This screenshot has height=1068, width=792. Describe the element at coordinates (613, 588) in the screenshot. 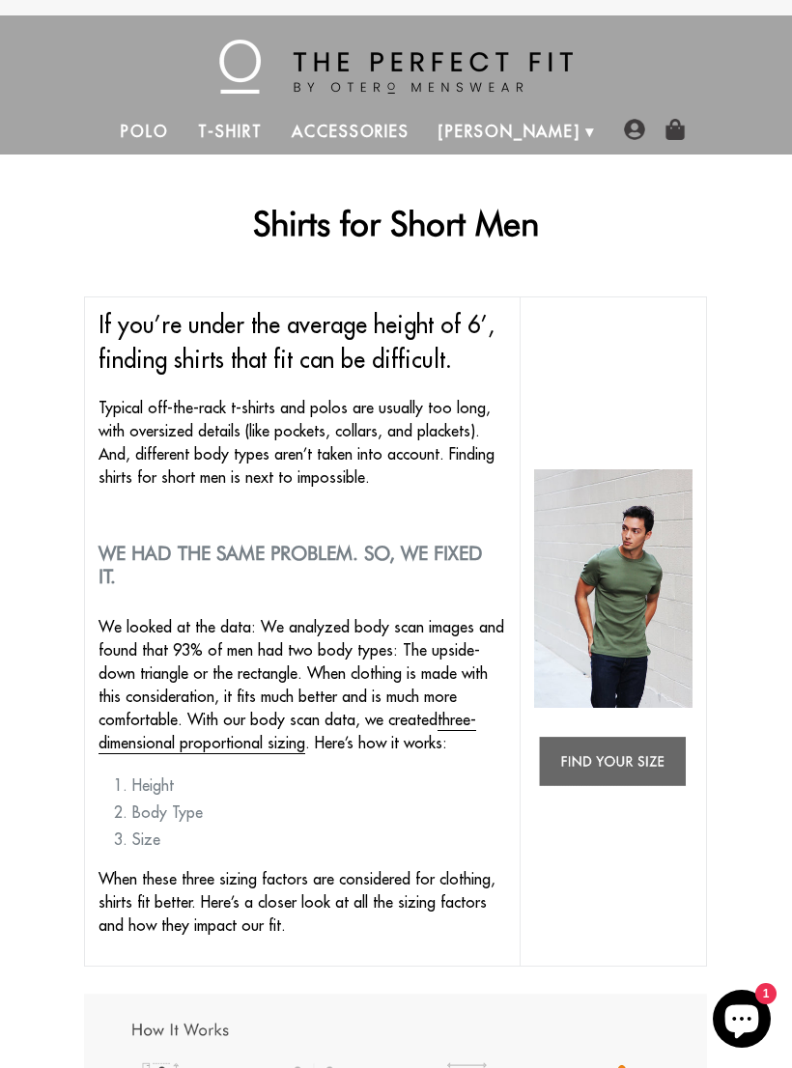

I see `img: shirts for short men` at that location.